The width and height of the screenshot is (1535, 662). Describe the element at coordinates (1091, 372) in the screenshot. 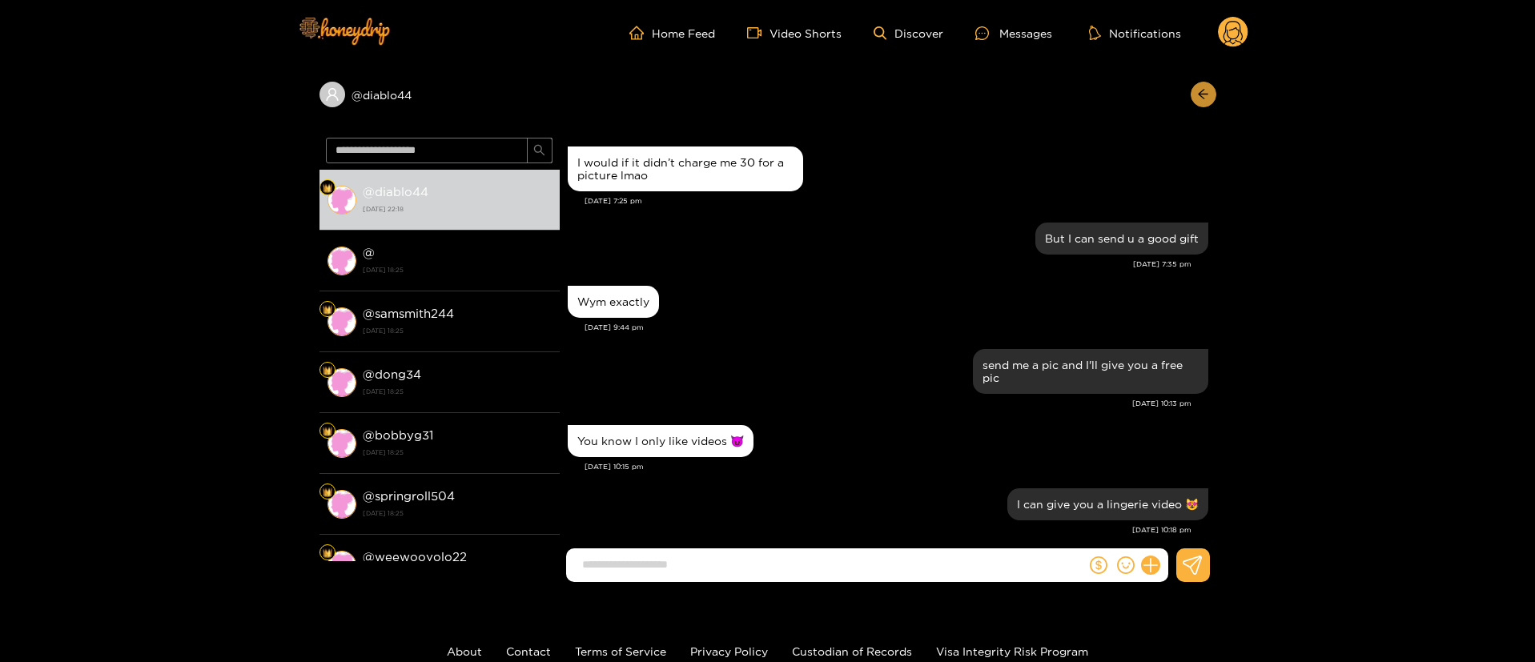

I see `div: send me a pic and I'll give you a free pic` at that location.